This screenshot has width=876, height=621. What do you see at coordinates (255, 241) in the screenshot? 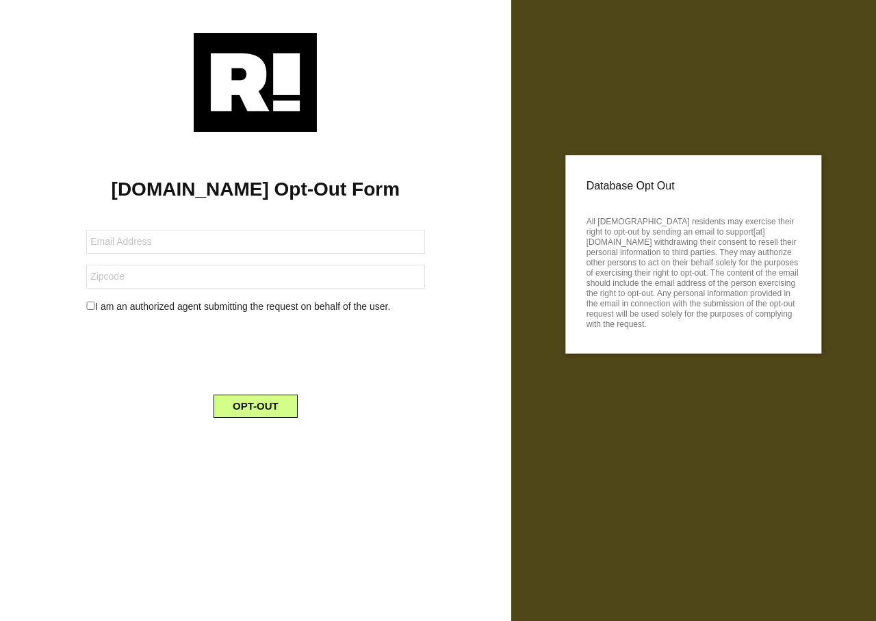
I see `input: Email Address` at bounding box center [255, 241].